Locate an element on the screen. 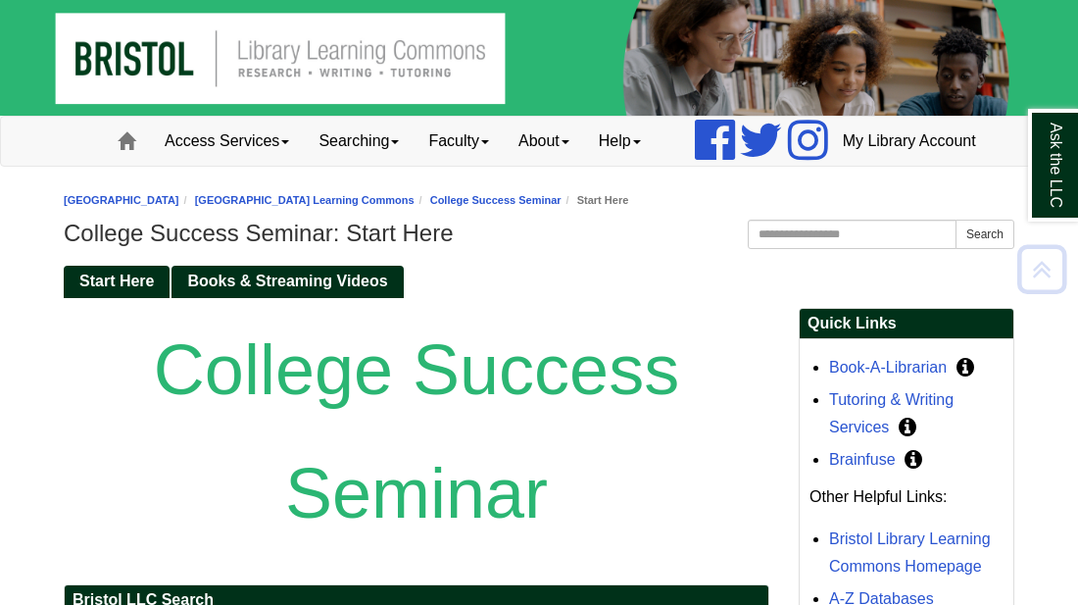 Image resolution: width=1078 pixels, height=605 pixels. button: Search is located at coordinates (985, 234).